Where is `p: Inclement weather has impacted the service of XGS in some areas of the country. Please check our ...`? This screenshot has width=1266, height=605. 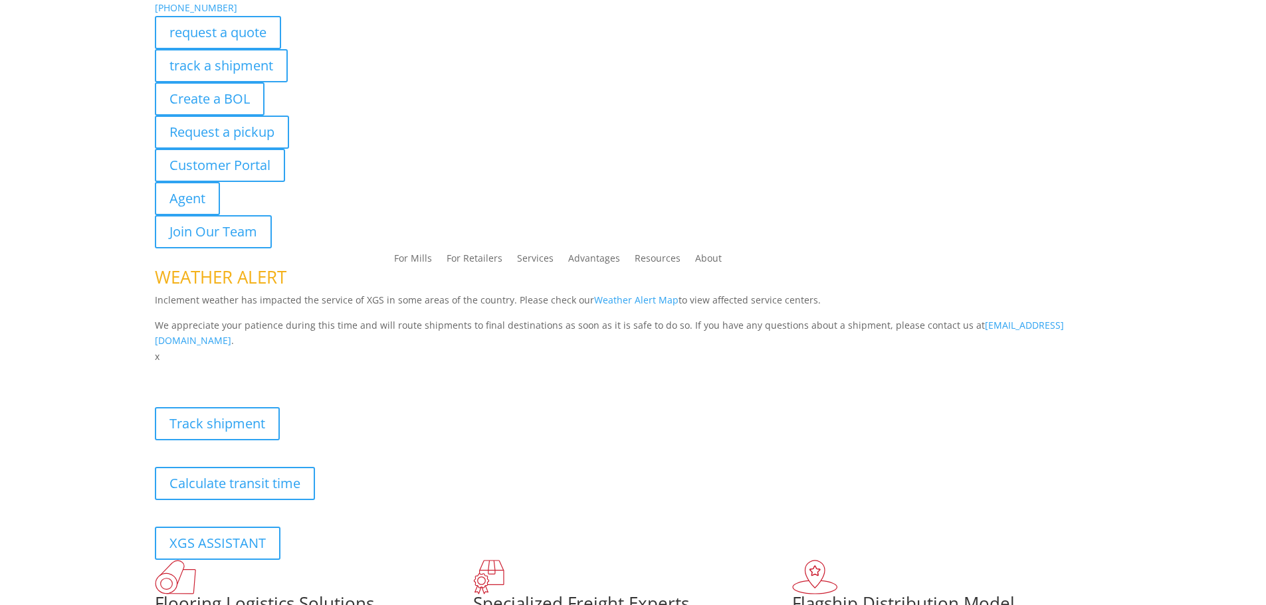
p: Inclement weather has impacted the service of XGS in some areas of the country. Please check our ... is located at coordinates (633, 305).